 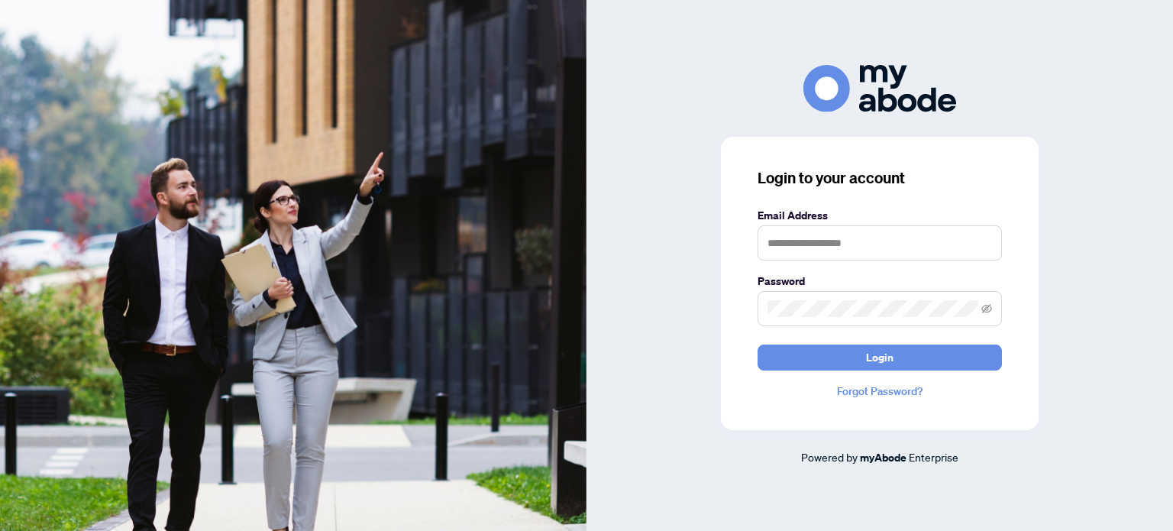 I want to click on span: Enterprise, so click(x=933, y=457).